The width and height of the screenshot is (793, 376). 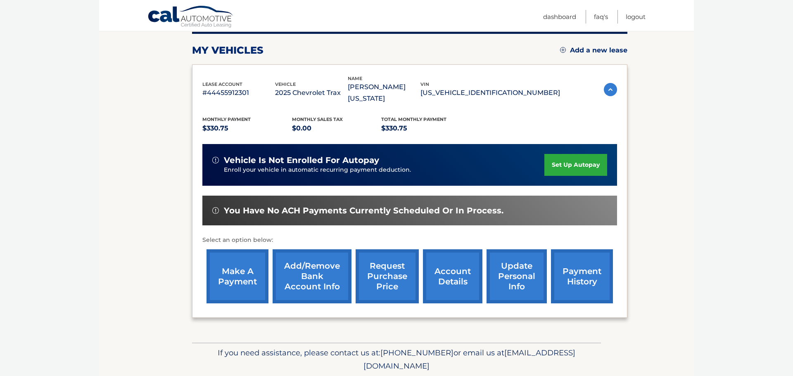 What do you see at coordinates (563, 50) in the screenshot?
I see `img: add.svg` at bounding box center [563, 50].